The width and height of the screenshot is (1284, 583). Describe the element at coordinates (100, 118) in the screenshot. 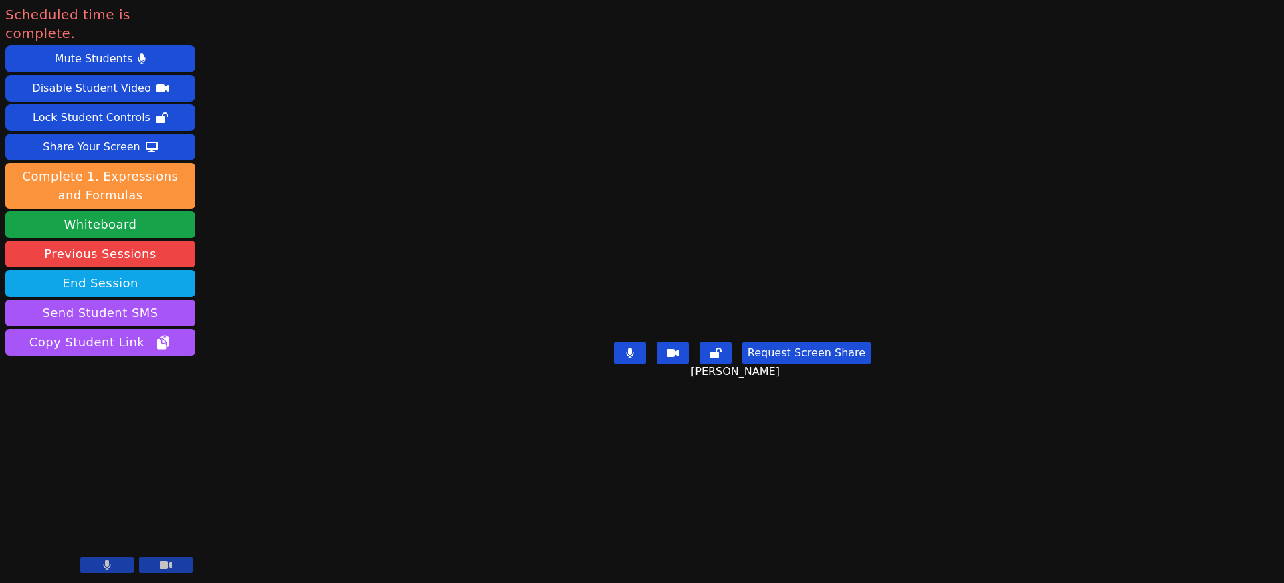

I see `button: Lock Student Controls` at that location.